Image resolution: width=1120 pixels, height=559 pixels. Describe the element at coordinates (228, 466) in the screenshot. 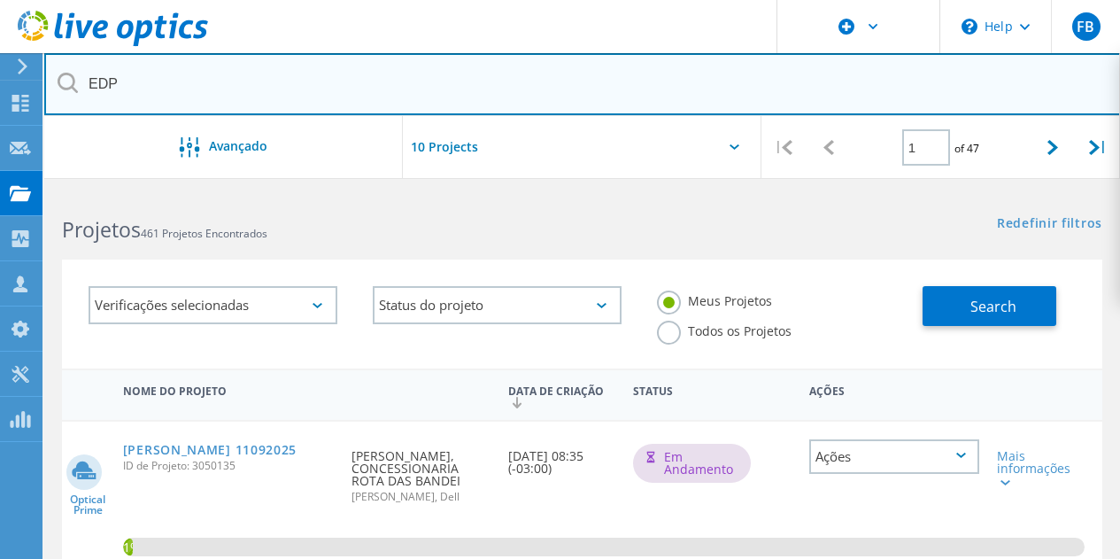

I see `span: ID de Projeto: 3050135` at that location.